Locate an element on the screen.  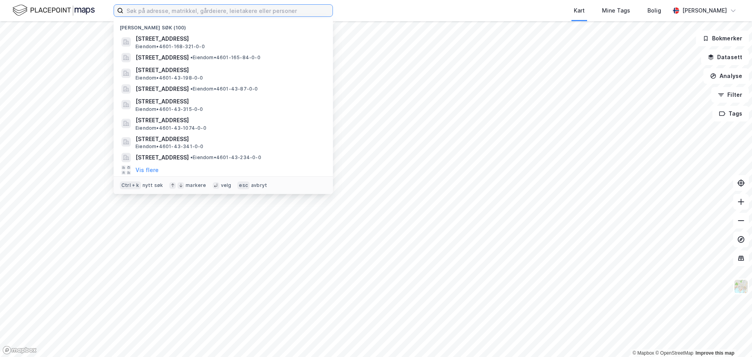
span: Eiendom • 4601-43-1074-0-0 is located at coordinates (171, 128).